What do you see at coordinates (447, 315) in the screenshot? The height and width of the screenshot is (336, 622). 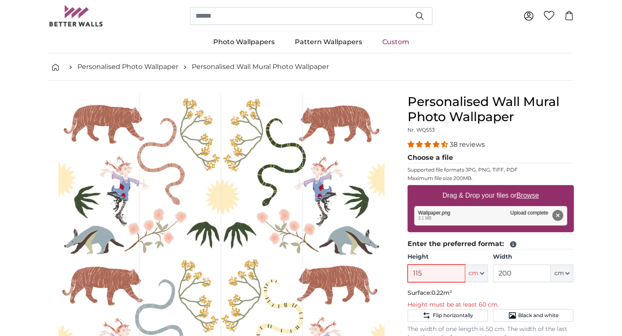 I see `button: Flip horizontally` at bounding box center [447, 315].